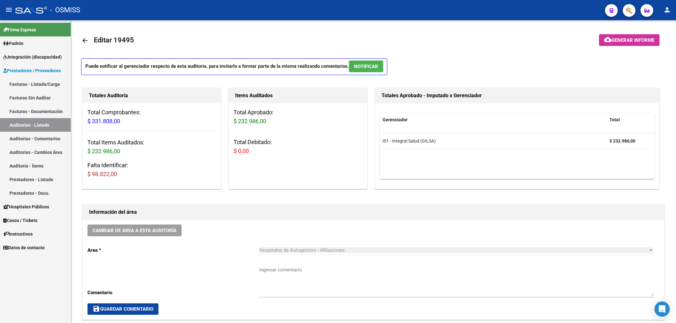  I want to click on span: Casos / Tickets, so click(20, 221).